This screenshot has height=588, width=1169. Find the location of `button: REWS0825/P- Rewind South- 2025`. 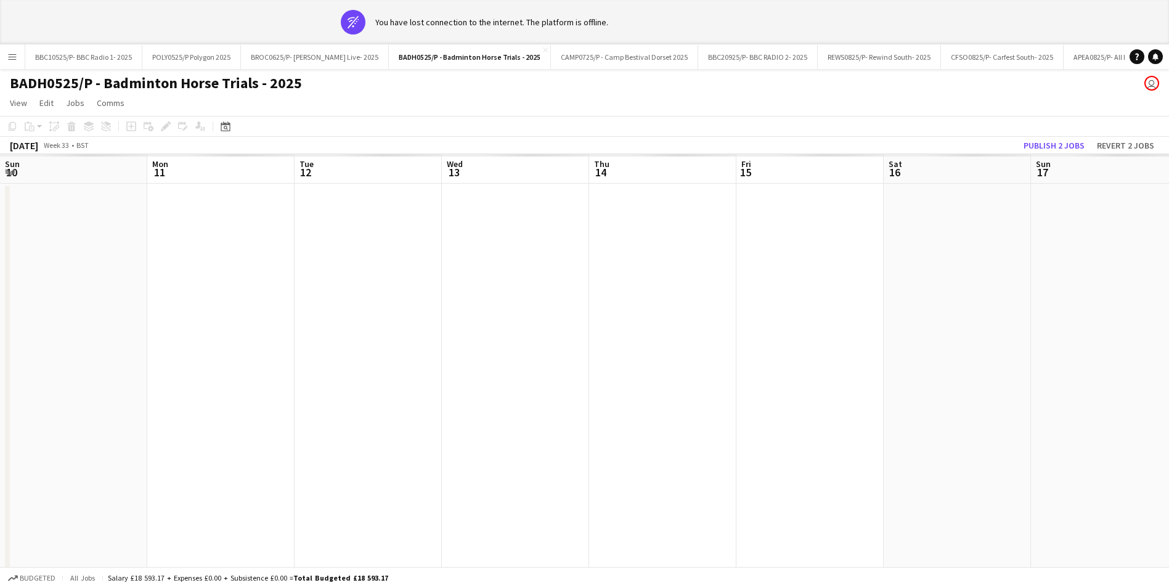

button: REWS0825/P- Rewind South- 2025 is located at coordinates (880, 57).